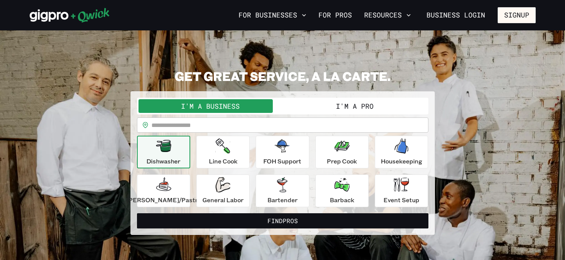 This screenshot has height=260, width=565. I want to click on button: General Labor, so click(223, 191).